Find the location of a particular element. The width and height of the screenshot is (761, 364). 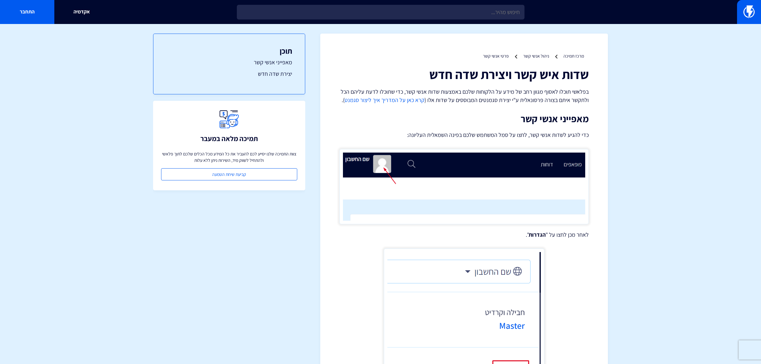

a: מאפייני אנשי קשר is located at coordinates (229, 62).